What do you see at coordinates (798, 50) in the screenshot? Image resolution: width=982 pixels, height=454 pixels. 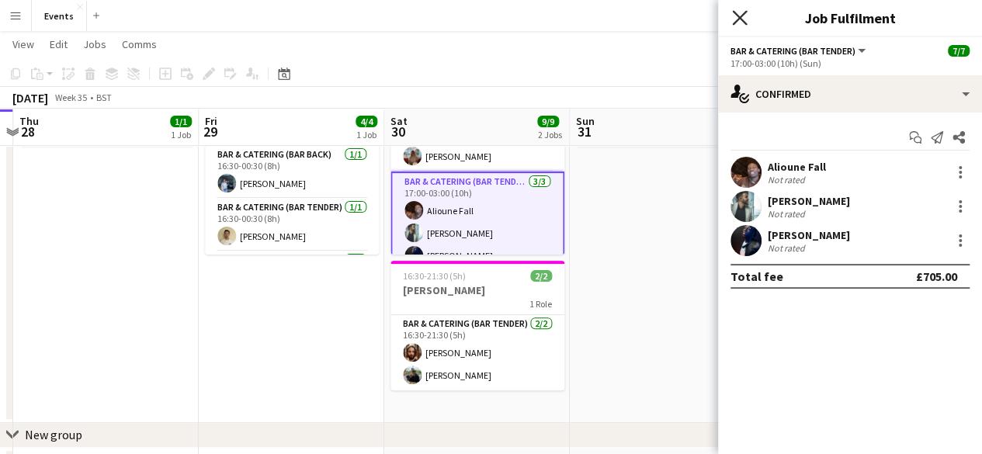 I see `button: Bar & Catering (Bar Tender)` at bounding box center [798, 50].